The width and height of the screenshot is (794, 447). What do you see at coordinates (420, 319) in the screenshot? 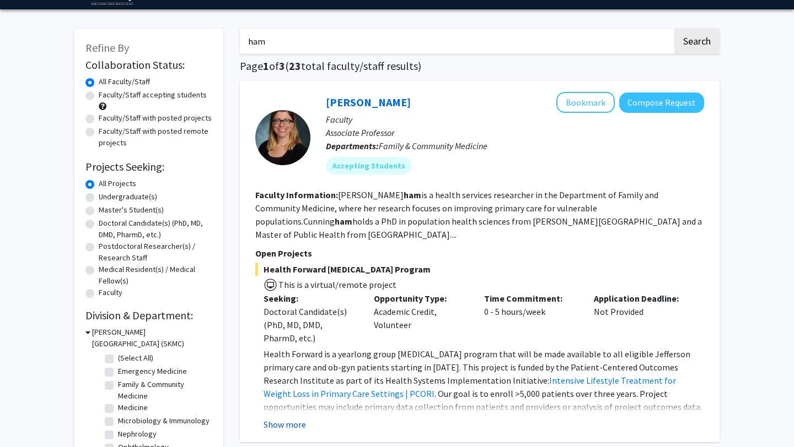
I see `div: Academic Credit, Volunteer` at bounding box center [420, 319].